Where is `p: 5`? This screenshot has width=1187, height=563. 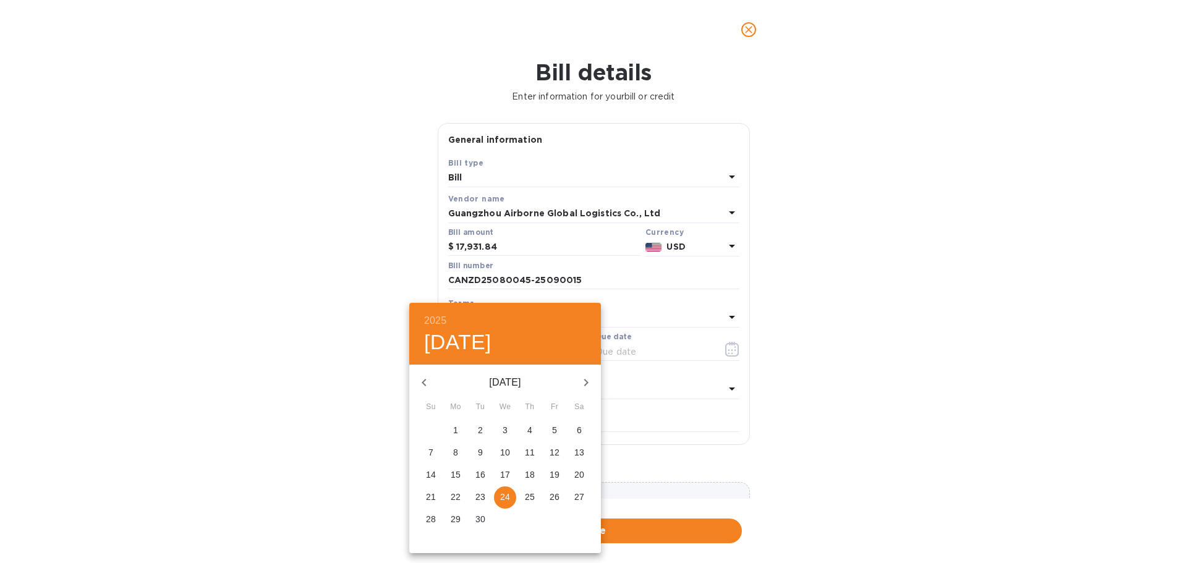 p: 5 is located at coordinates (555, 430).